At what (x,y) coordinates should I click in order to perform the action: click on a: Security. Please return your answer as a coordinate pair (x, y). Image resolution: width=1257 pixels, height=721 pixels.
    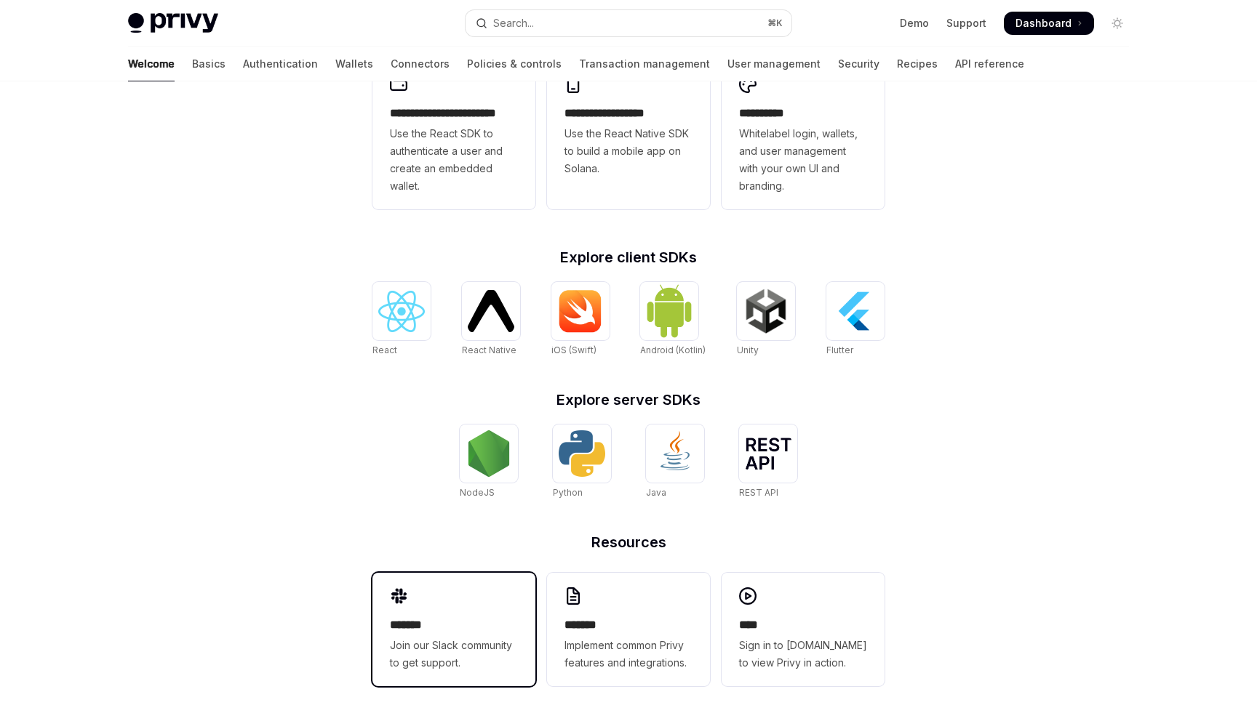
    Looking at the image, I should click on (858, 64).